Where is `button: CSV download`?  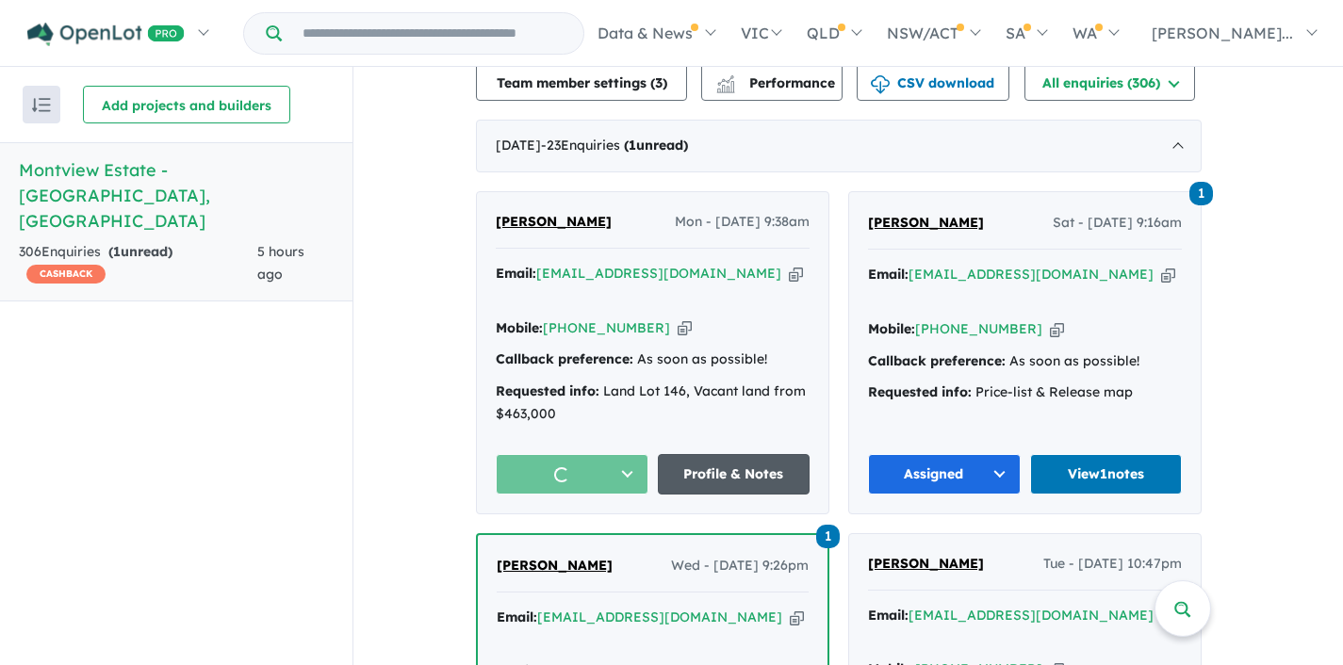
button: CSV download is located at coordinates (933, 82).